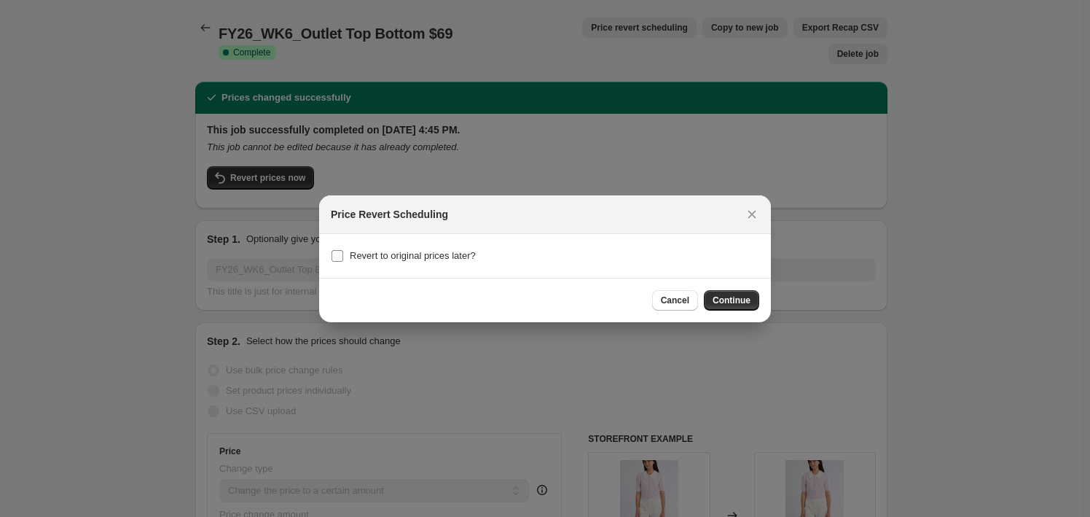 The height and width of the screenshot is (517, 1090). Describe the element at coordinates (675, 300) in the screenshot. I see `span: Cancel` at that location.